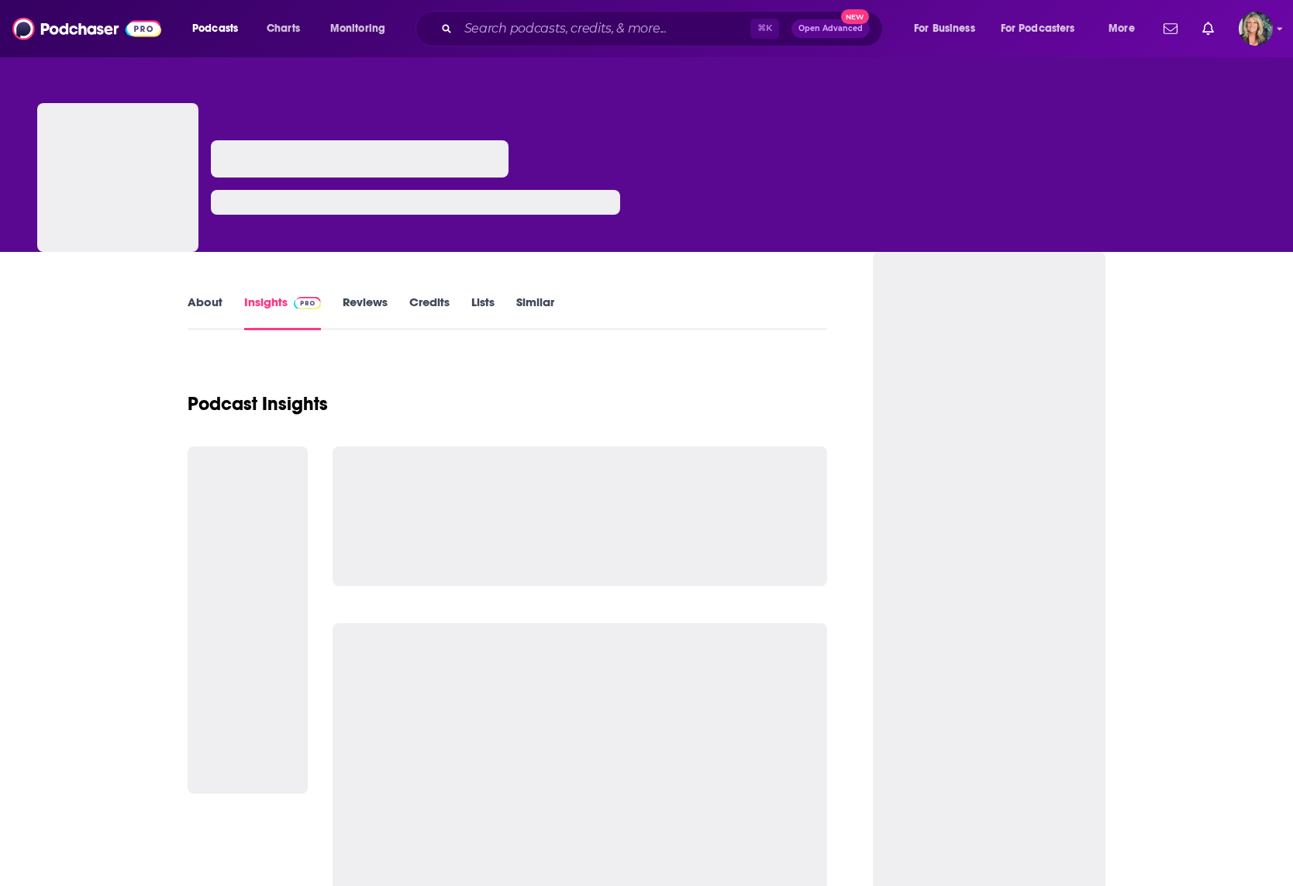  I want to click on span: For Podcasters, so click(1038, 29).